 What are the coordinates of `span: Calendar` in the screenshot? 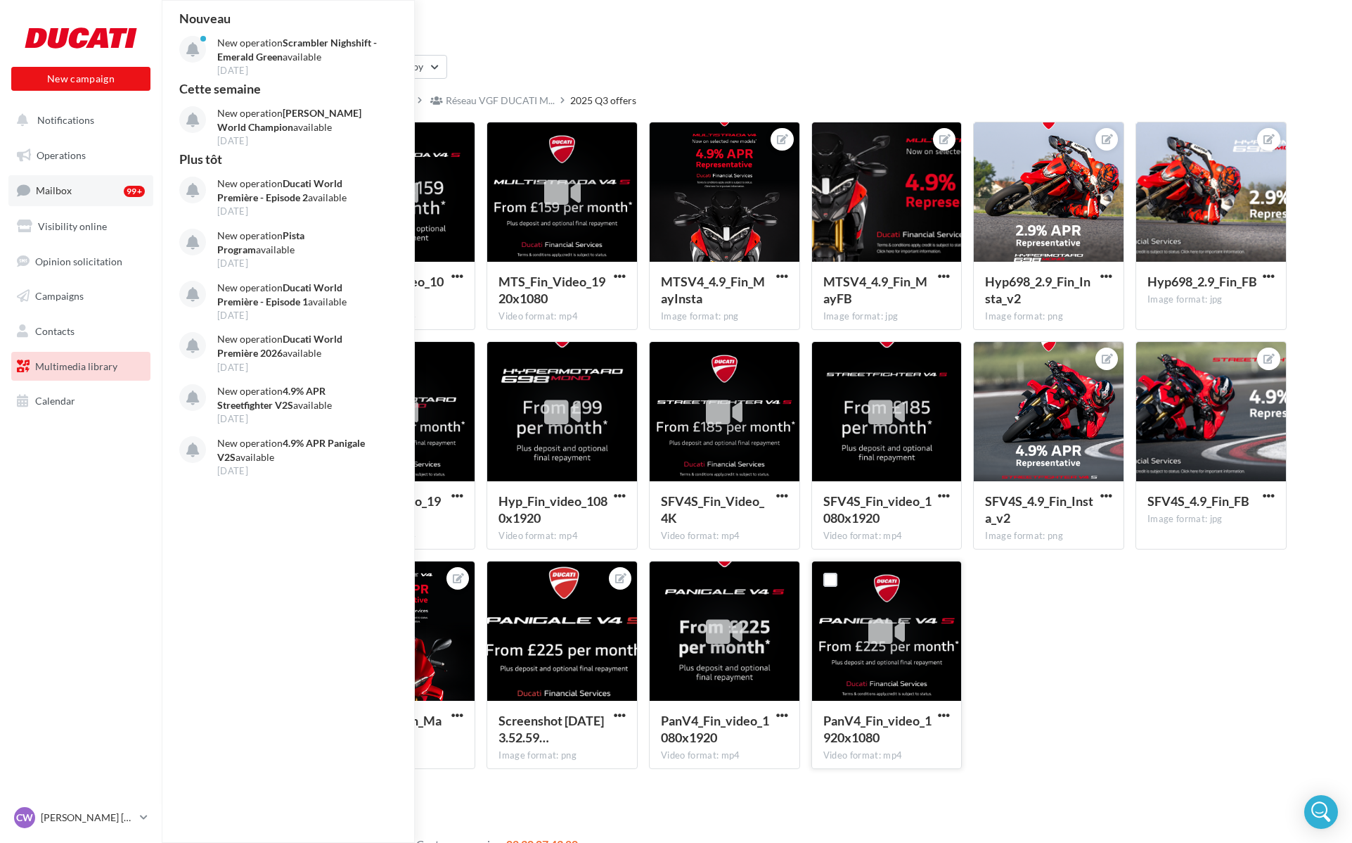 It's located at (55, 400).